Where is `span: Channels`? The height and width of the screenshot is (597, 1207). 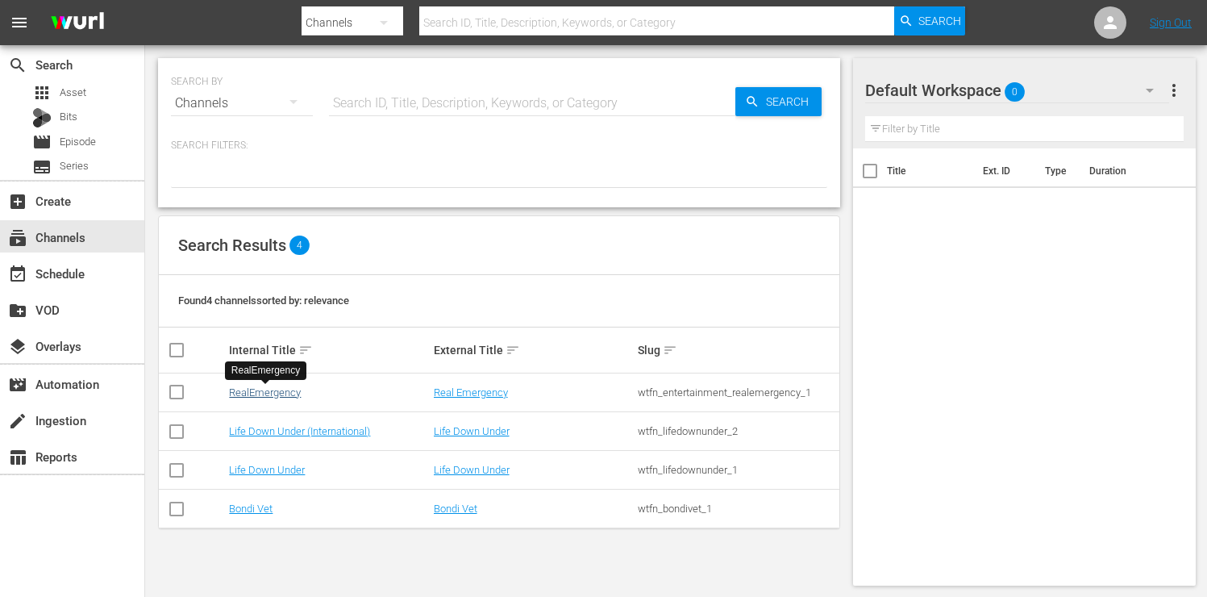
span: Channels is located at coordinates (18, 238).